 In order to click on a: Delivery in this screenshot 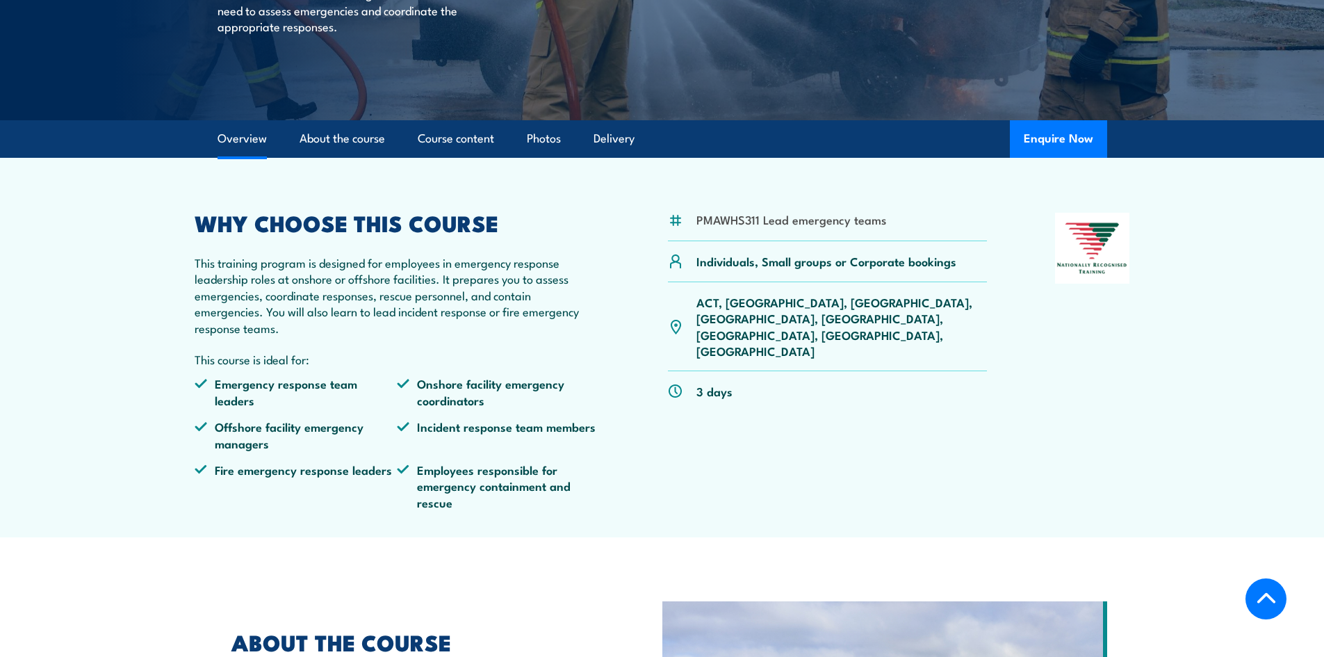, I will do `click(614, 138)`.